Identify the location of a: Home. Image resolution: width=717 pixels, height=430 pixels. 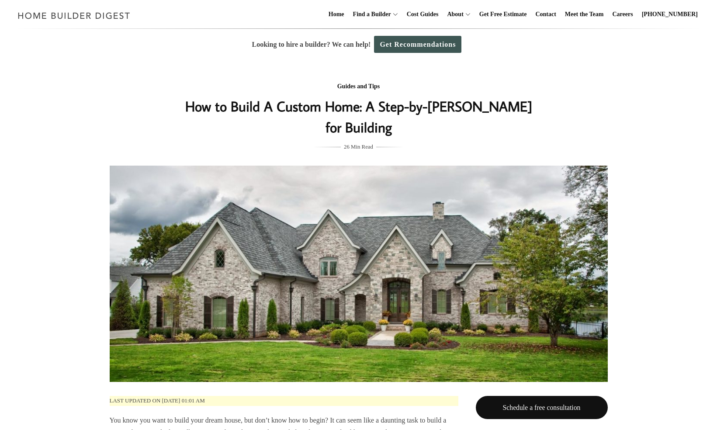
(337, 14).